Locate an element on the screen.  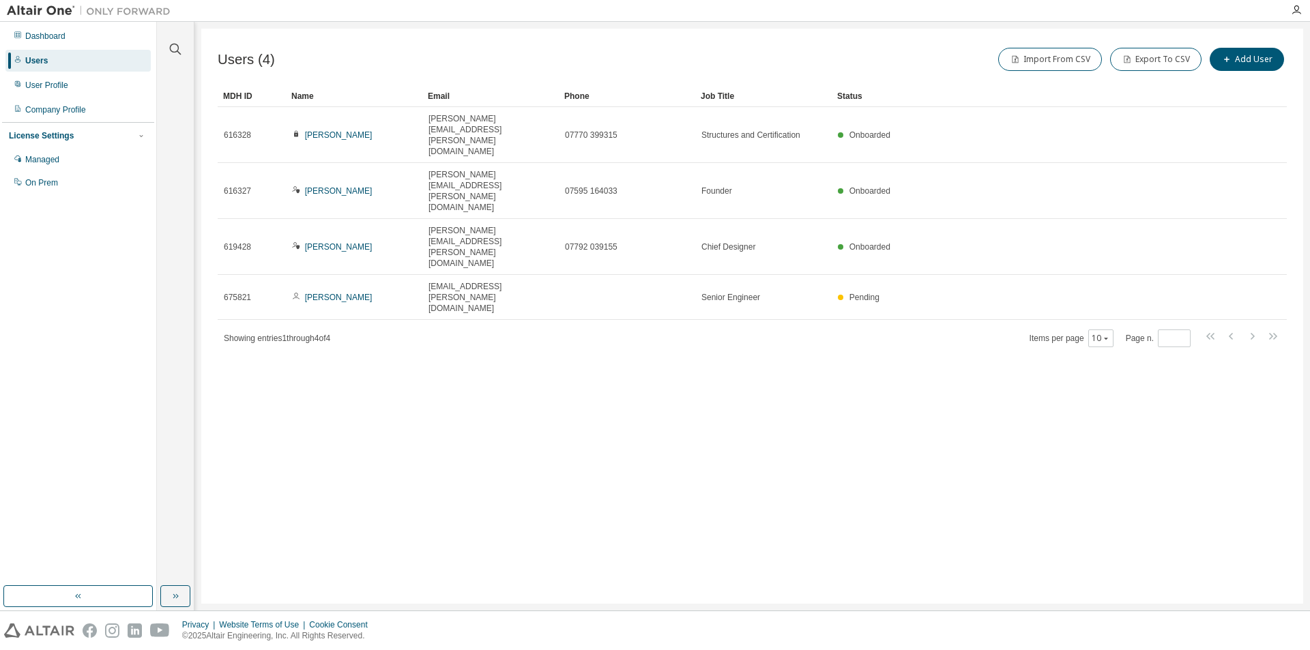
img: altair_logo.svg is located at coordinates (39, 630).